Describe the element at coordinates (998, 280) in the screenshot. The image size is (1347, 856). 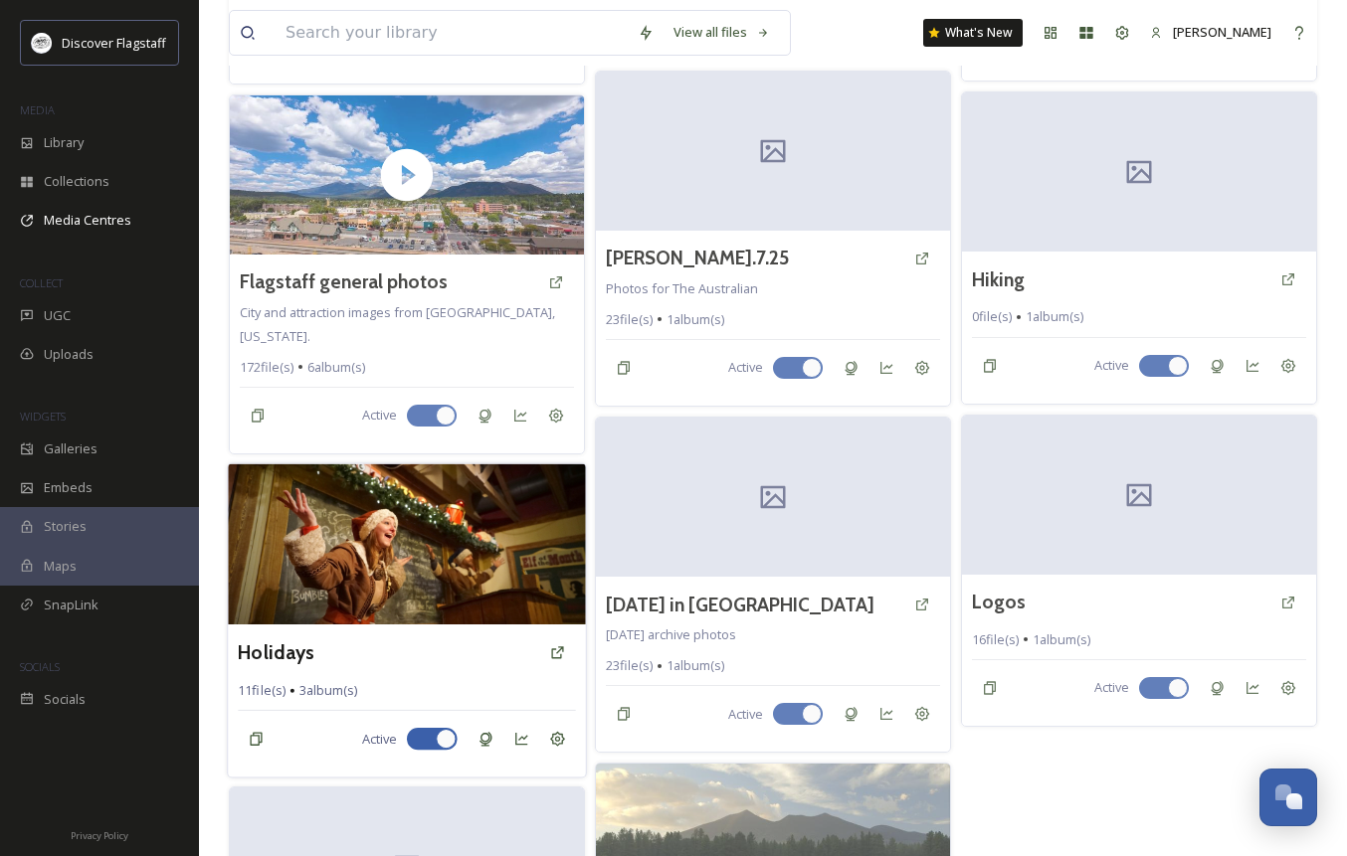
I see `h3: Hiking` at that location.